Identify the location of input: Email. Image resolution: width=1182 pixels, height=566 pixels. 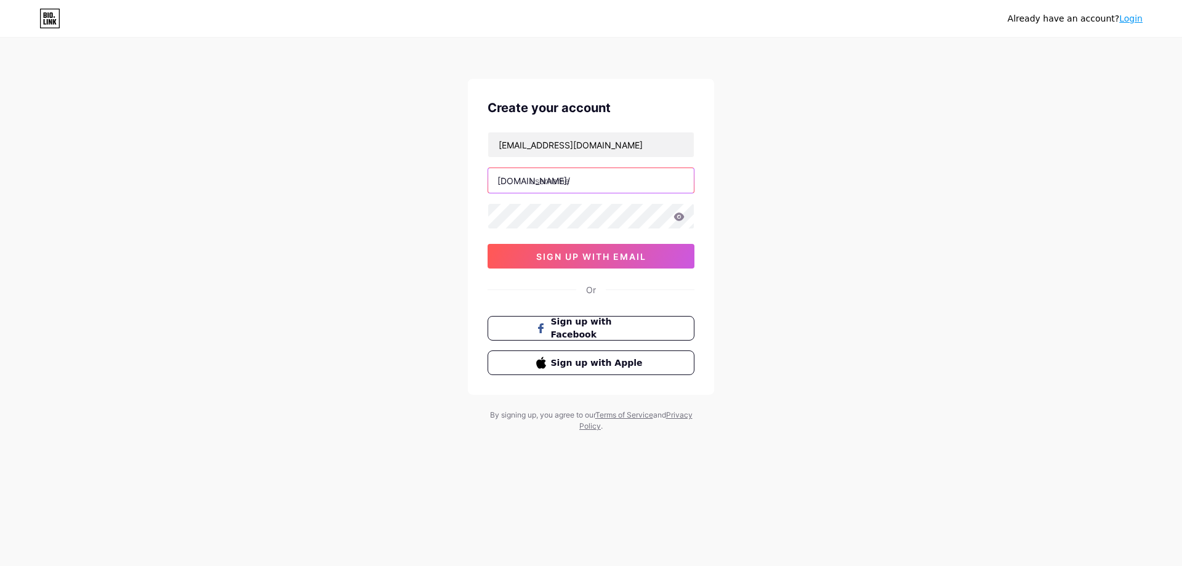
(591, 145).